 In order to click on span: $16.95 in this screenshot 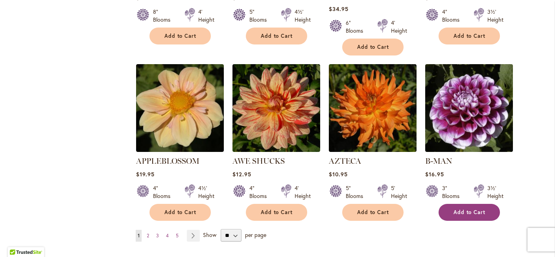, I will do `click(434, 174)`.